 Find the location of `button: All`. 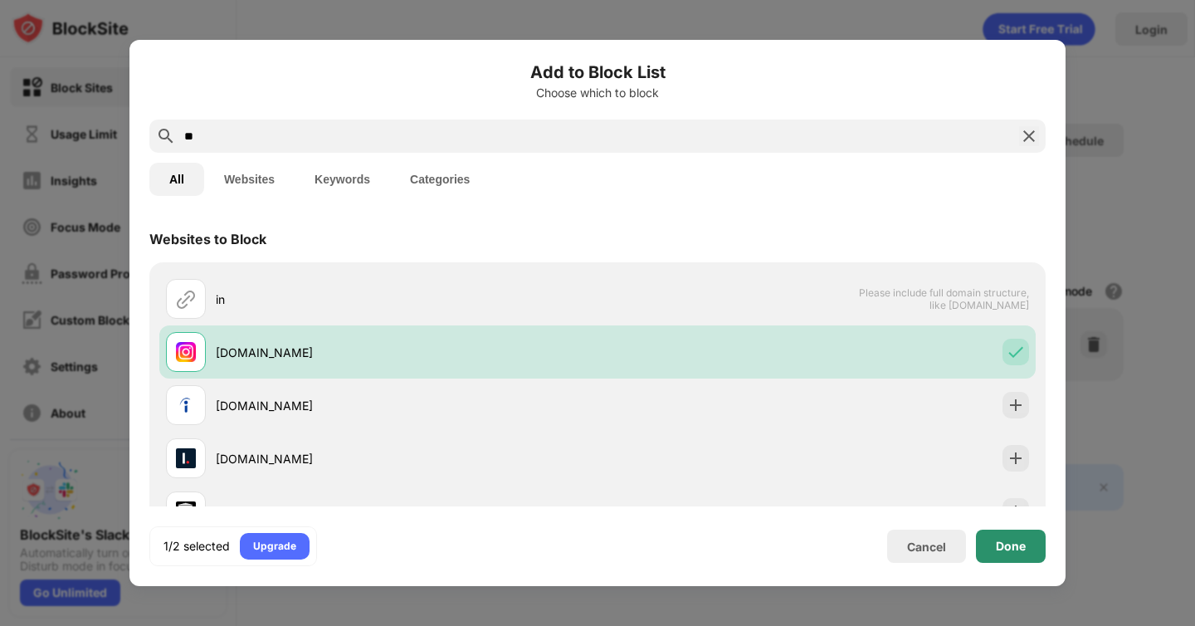

button: All is located at coordinates (177, 179).